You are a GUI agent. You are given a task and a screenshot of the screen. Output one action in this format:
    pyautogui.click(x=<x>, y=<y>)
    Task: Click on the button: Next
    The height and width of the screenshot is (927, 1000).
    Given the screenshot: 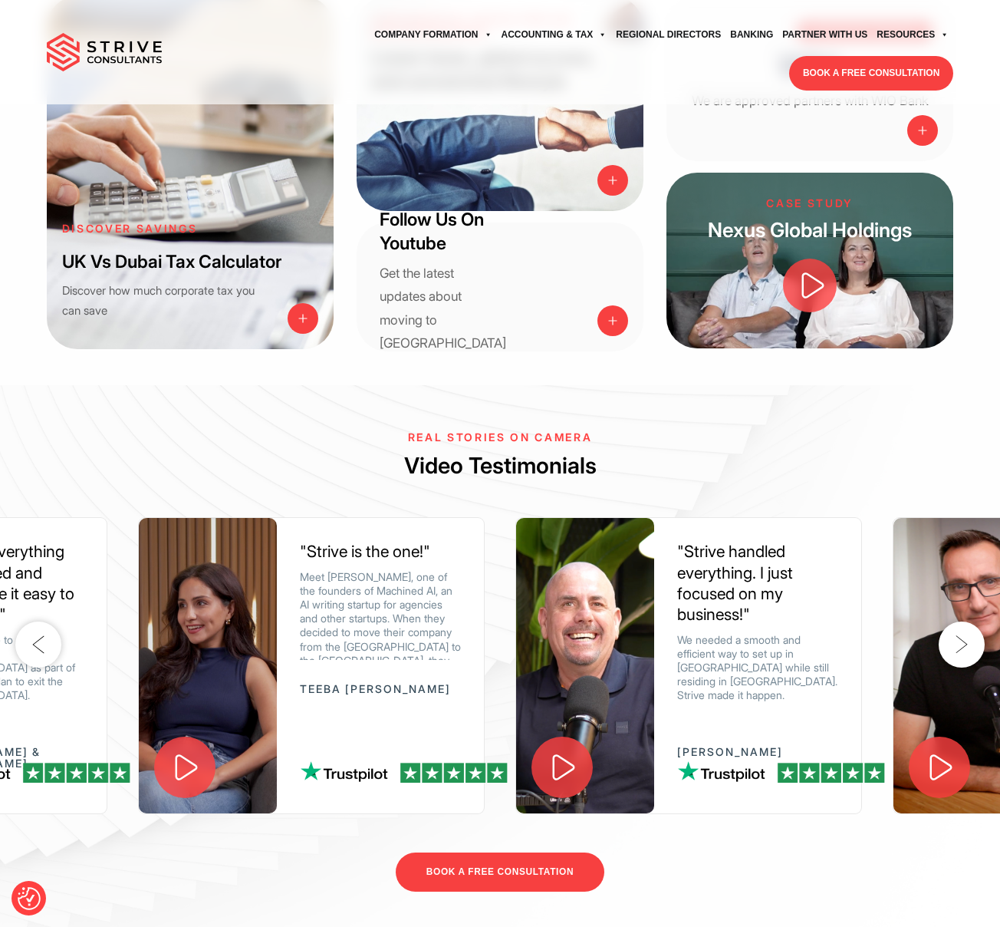 What is the action you would take?
    pyautogui.click(x=962, y=644)
    